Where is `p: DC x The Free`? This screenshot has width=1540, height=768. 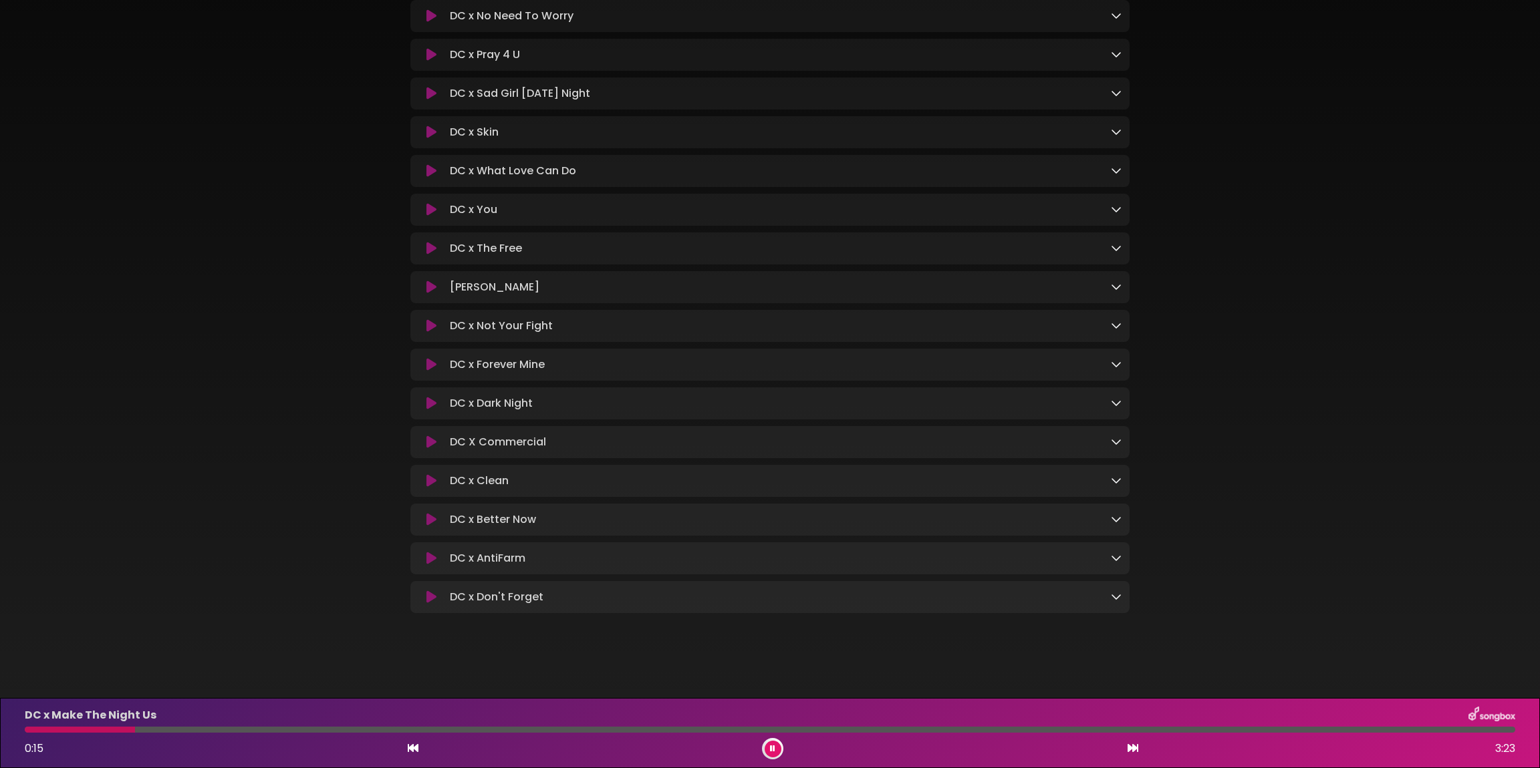 p: DC x The Free is located at coordinates (486, 249).